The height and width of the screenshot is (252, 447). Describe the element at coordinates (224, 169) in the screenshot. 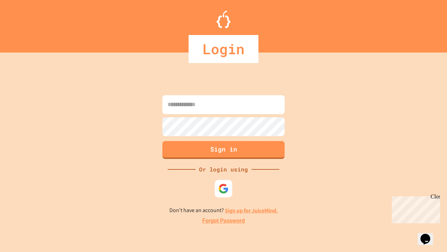

I see `div: Or login using` at that location.